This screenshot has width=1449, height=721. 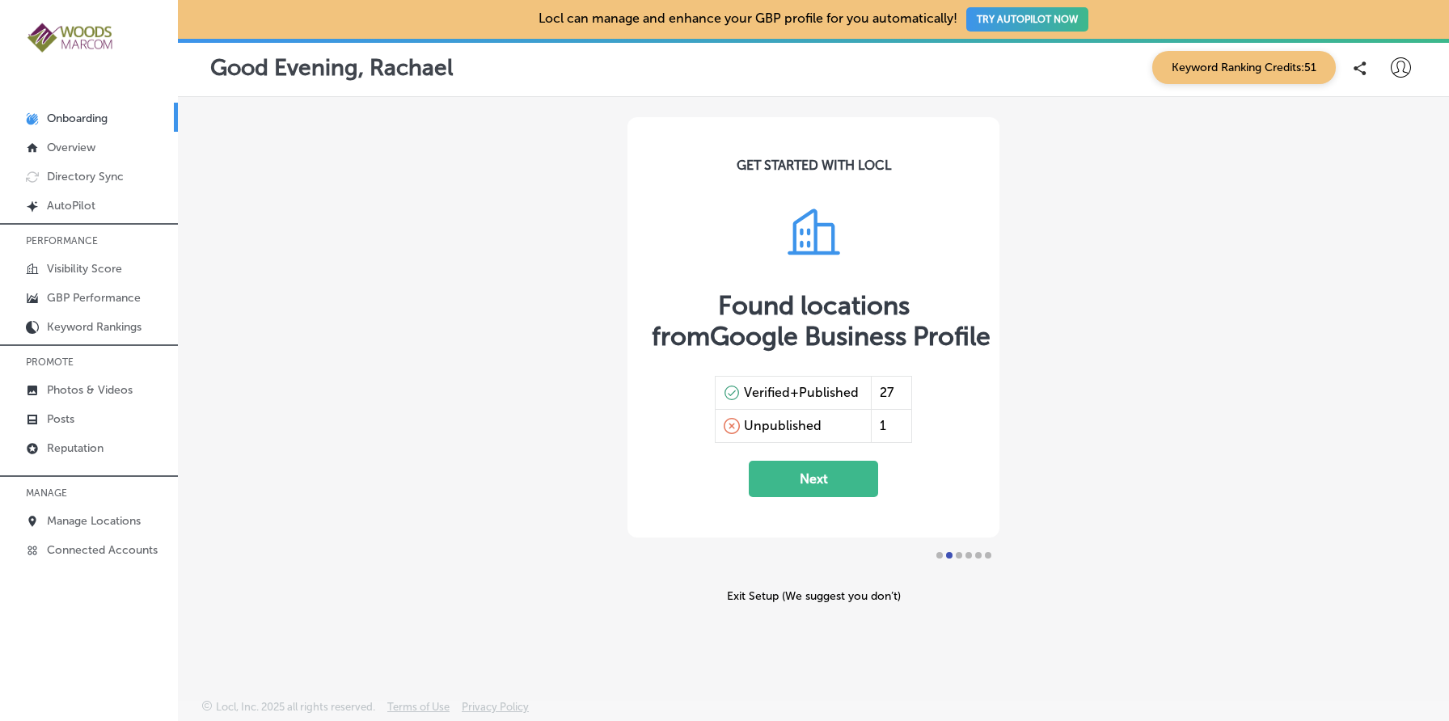 What do you see at coordinates (94, 521) in the screenshot?
I see `p: Manage Locations` at bounding box center [94, 521].